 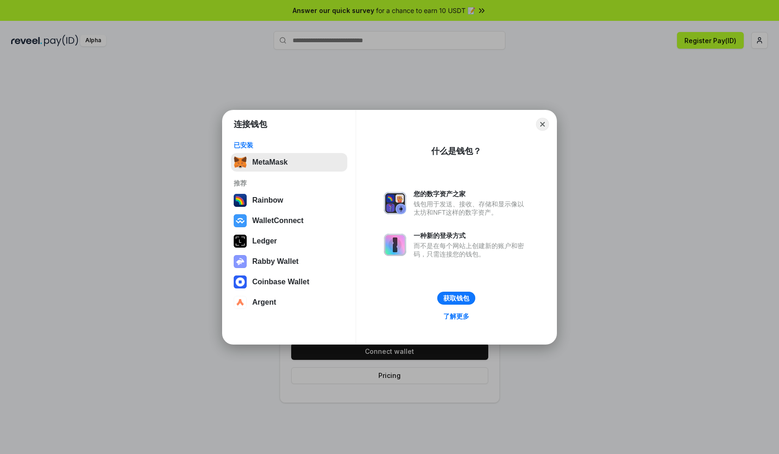 What do you see at coordinates (289, 183) in the screenshot?
I see `div: 推荐` at bounding box center [289, 183].